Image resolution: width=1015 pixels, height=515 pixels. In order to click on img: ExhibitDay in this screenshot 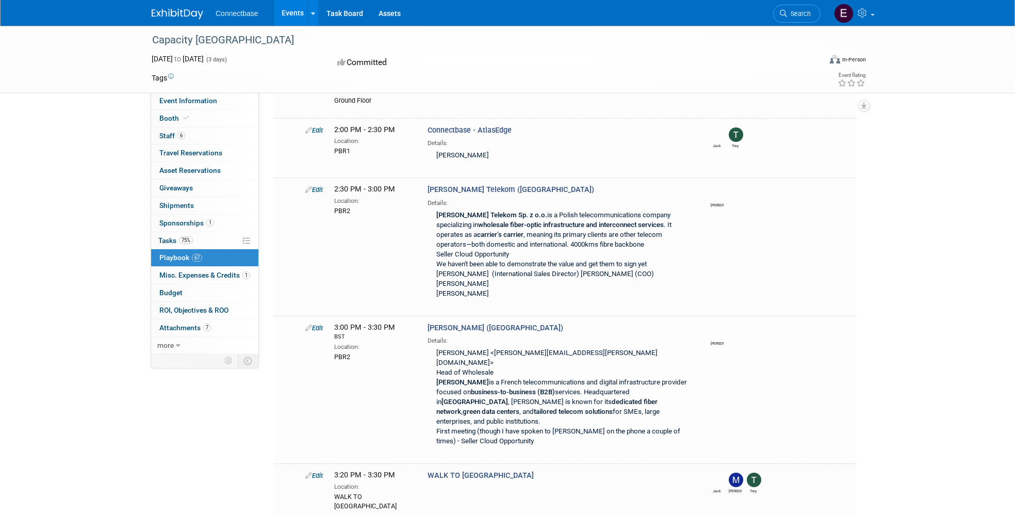, I will do `click(177, 14)`.